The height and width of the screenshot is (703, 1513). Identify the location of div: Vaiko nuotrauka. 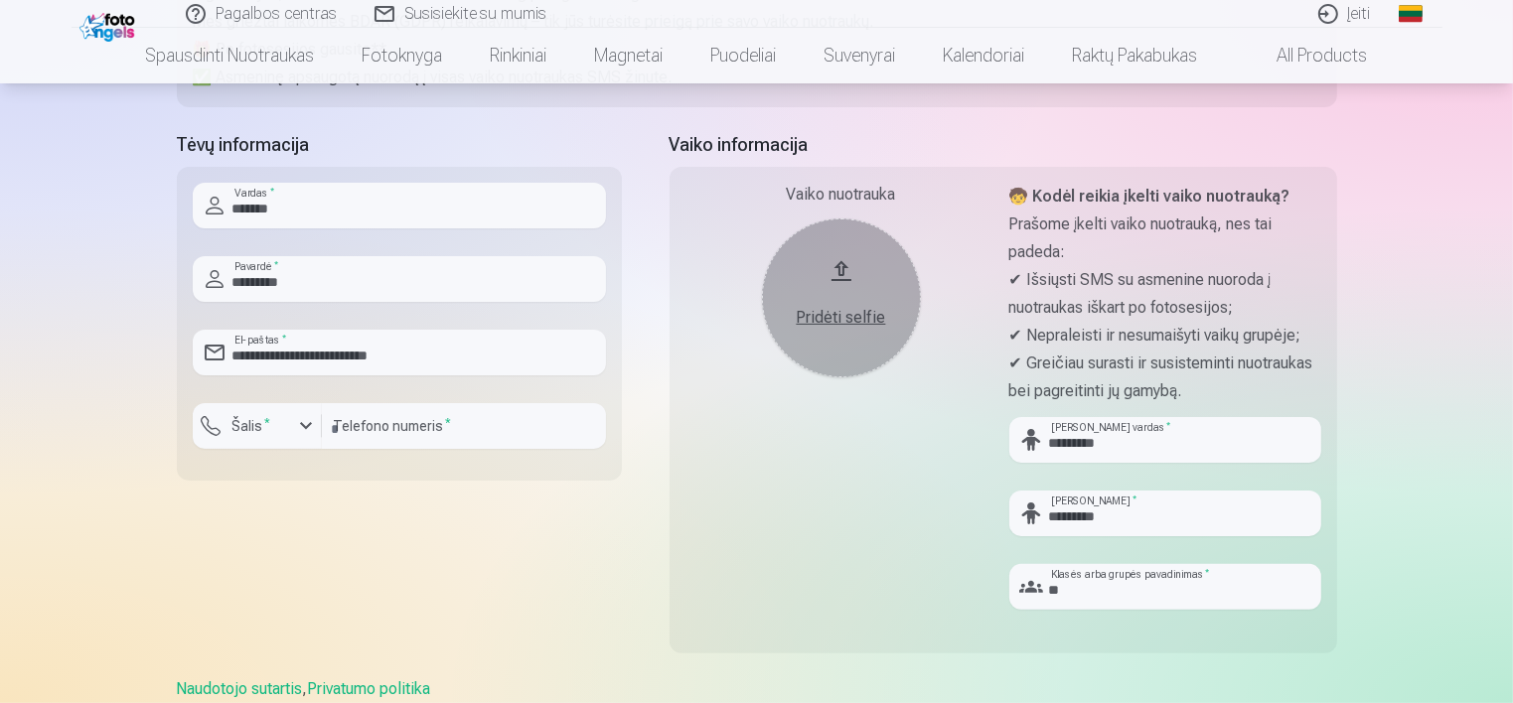
(842, 195).